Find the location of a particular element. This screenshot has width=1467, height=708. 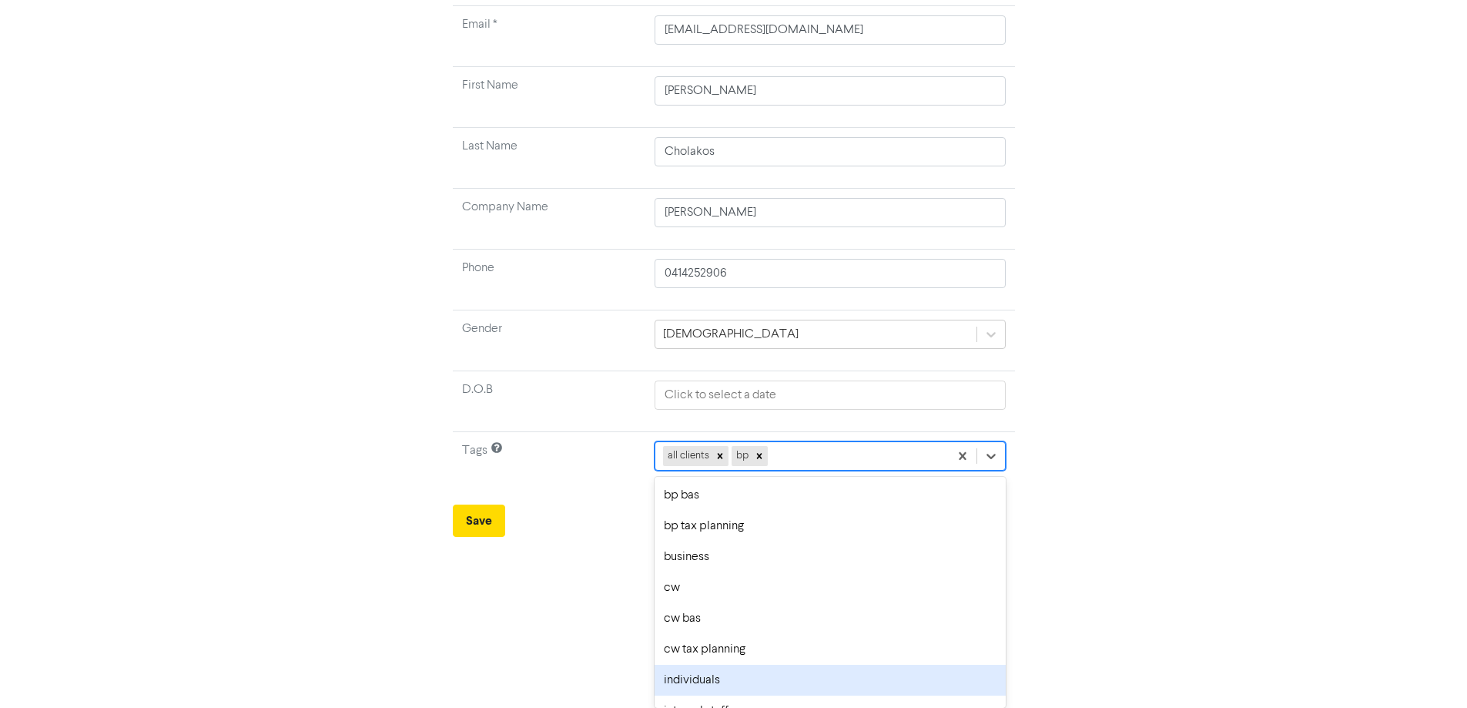

input: Click to select a date is located at coordinates (830, 395).